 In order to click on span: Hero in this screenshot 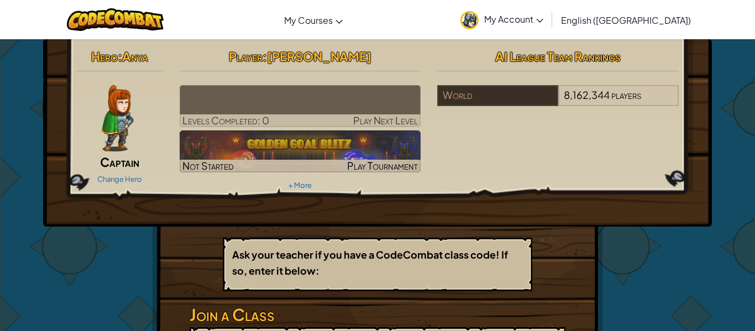, I will do `click(104, 56)`.